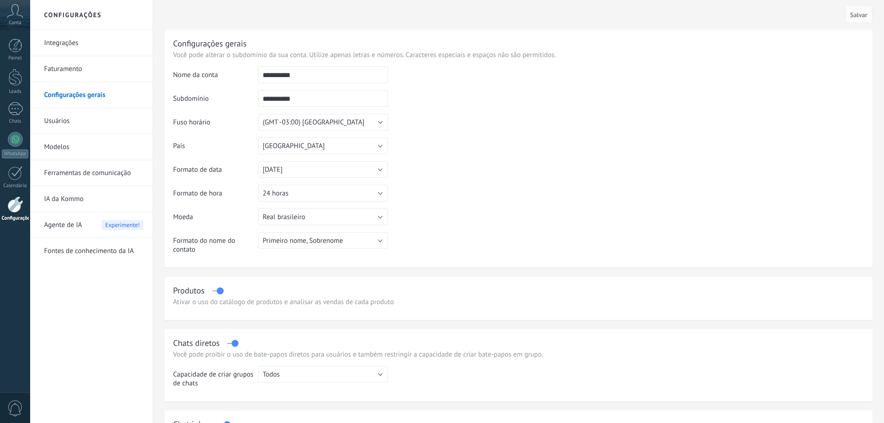 Image resolution: width=884 pixels, height=423 pixels. I want to click on span: Real brasileiro, so click(284, 217).